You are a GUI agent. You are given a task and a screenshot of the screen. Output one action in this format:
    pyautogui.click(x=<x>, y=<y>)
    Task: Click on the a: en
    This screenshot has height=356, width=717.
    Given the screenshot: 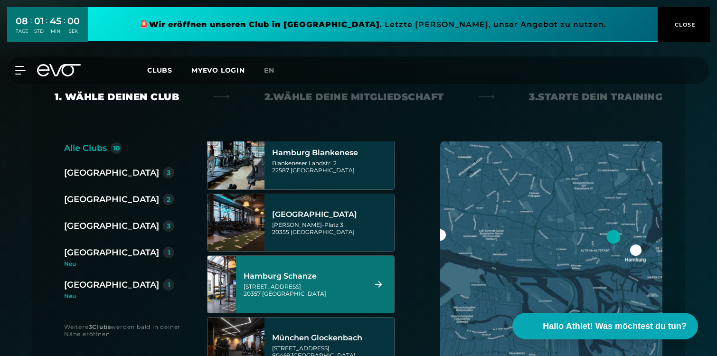 What is the action you would take?
    pyautogui.click(x=275, y=70)
    